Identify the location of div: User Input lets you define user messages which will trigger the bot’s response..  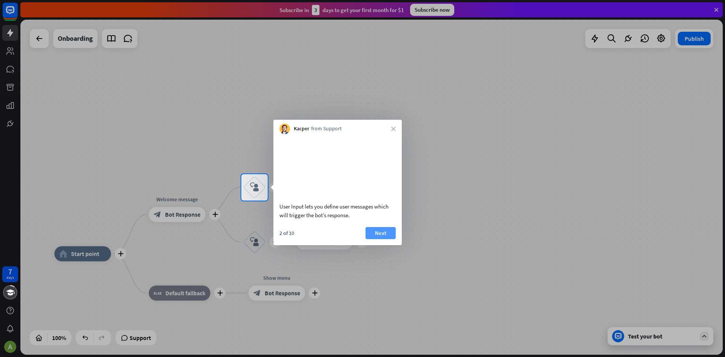
(338, 211).